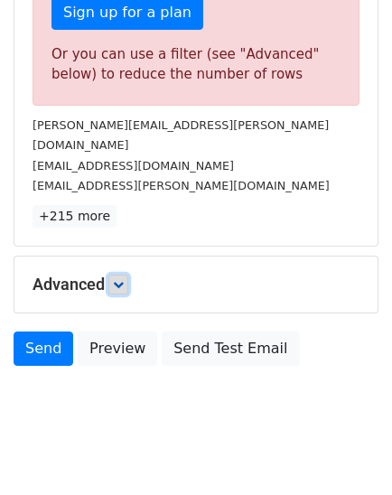 The image size is (392, 495). Describe the element at coordinates (196, 64) in the screenshot. I see `div: Or you can use a filter (see "Advanced" below) to reduce the number of rows` at that location.